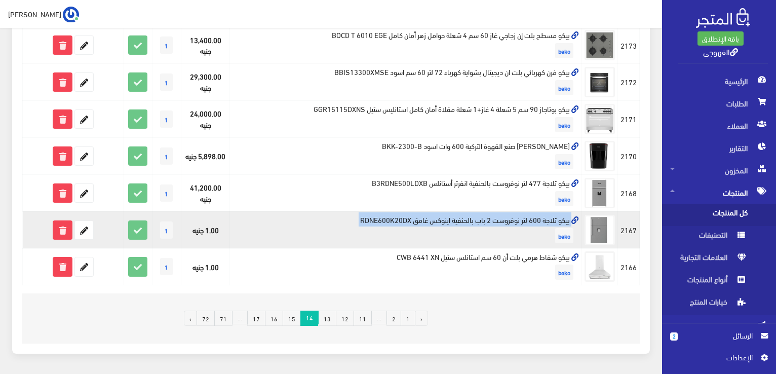 The height and width of the screenshot is (374, 776). Describe the element at coordinates (715, 357) in the screenshot. I see `span: اﻹعدادات` at that location.